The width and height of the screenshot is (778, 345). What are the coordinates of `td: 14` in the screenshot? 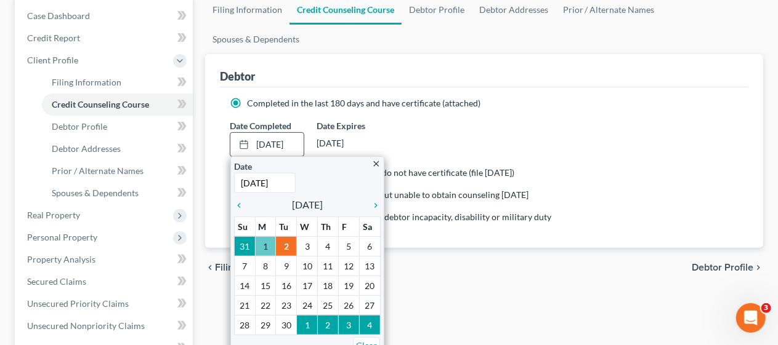 It's located at (244, 286).